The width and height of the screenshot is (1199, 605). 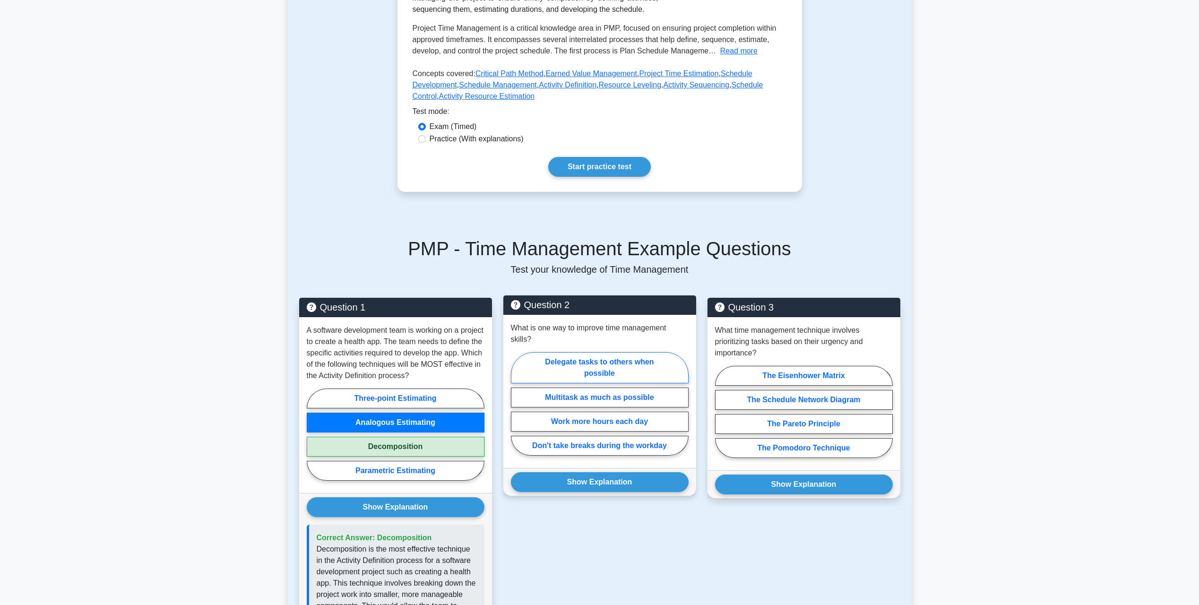 What do you see at coordinates (396, 471) in the screenshot?
I see `label: Parametric Estimating` at bounding box center [396, 471].